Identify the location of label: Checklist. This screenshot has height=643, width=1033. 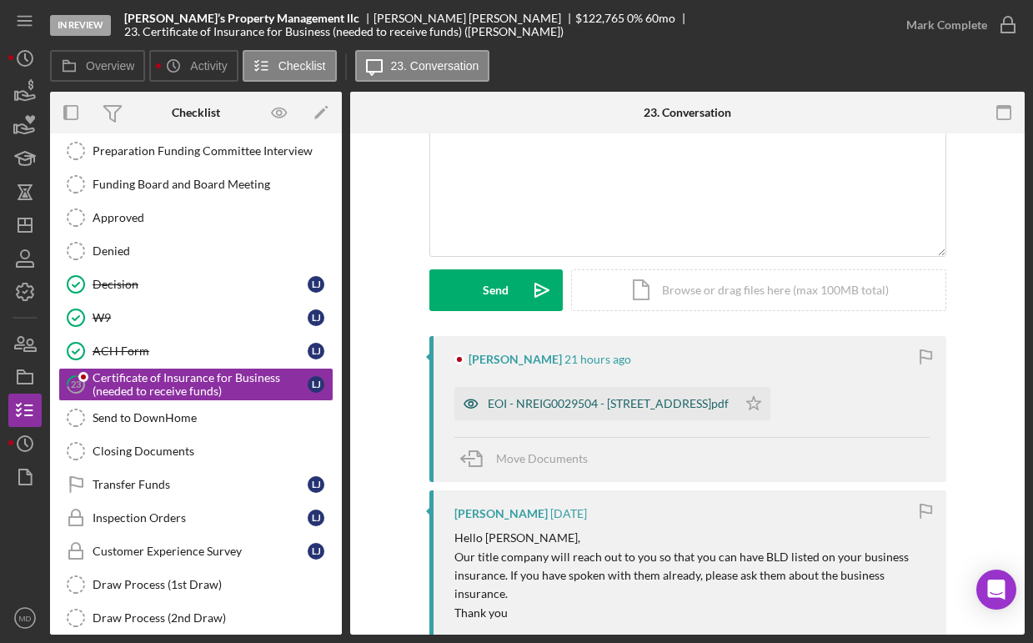
(302, 66).